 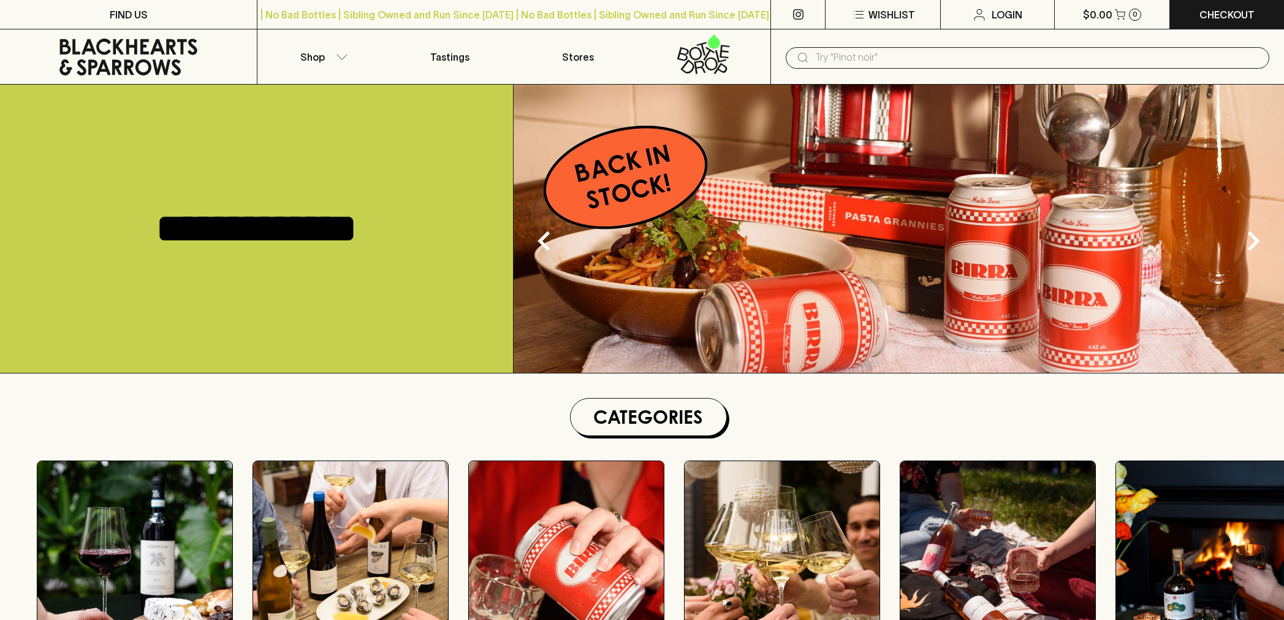 What do you see at coordinates (129, 15) in the screenshot?
I see `p: FIND US` at bounding box center [129, 15].